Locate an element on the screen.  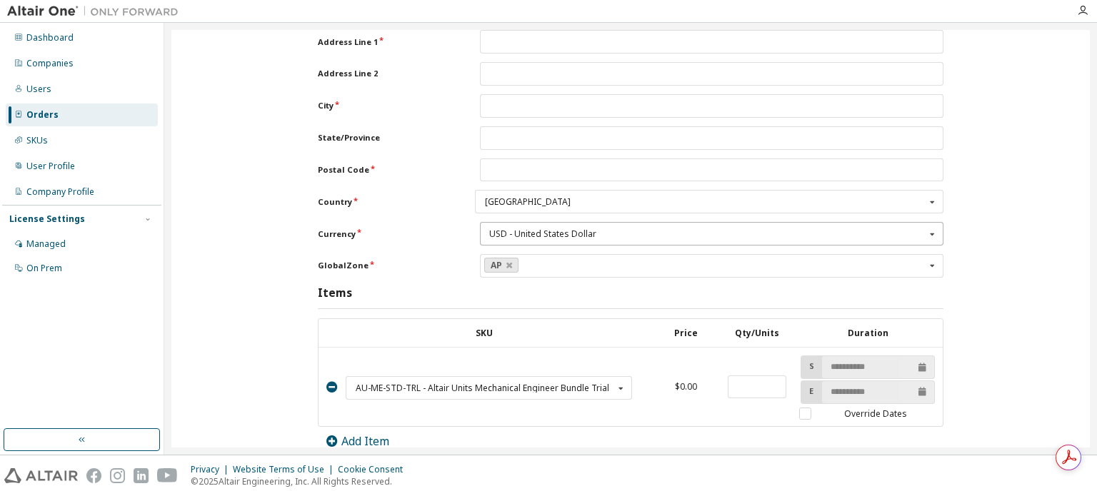
th: Duration is located at coordinates (867, 333).